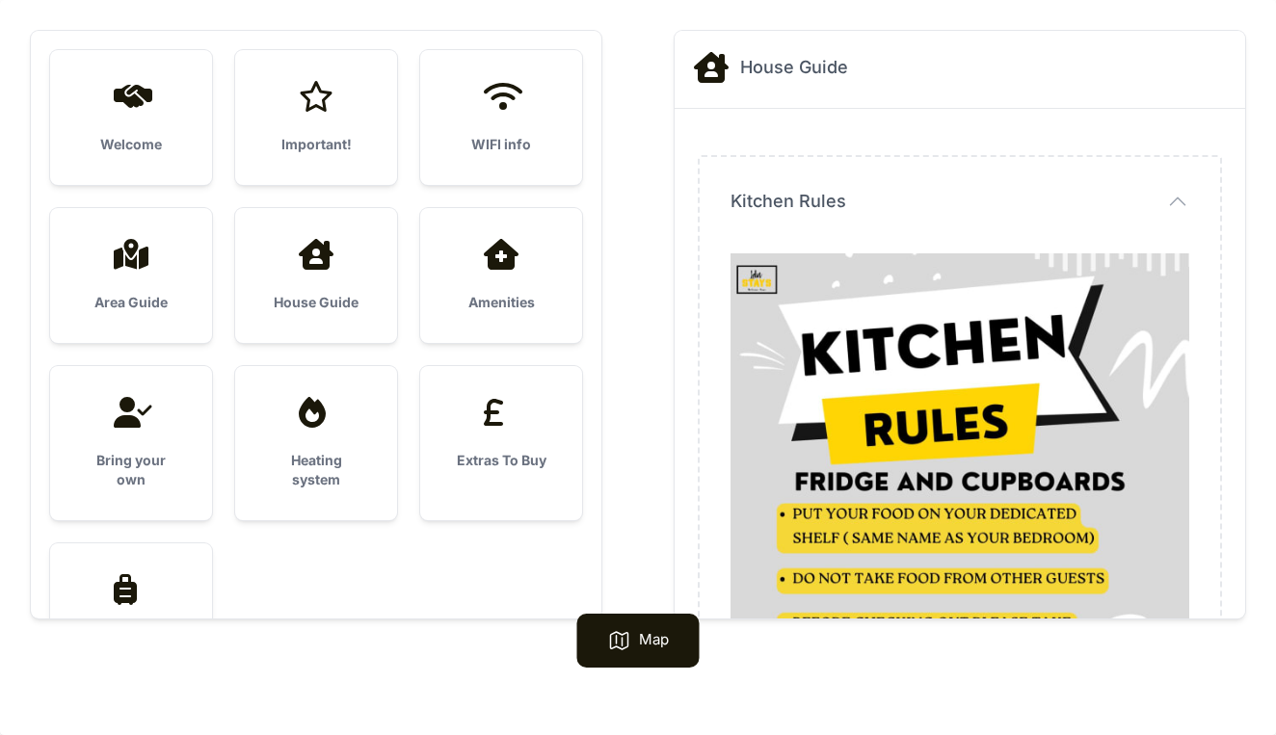  I want to click on h3: House Guide, so click(316, 303).